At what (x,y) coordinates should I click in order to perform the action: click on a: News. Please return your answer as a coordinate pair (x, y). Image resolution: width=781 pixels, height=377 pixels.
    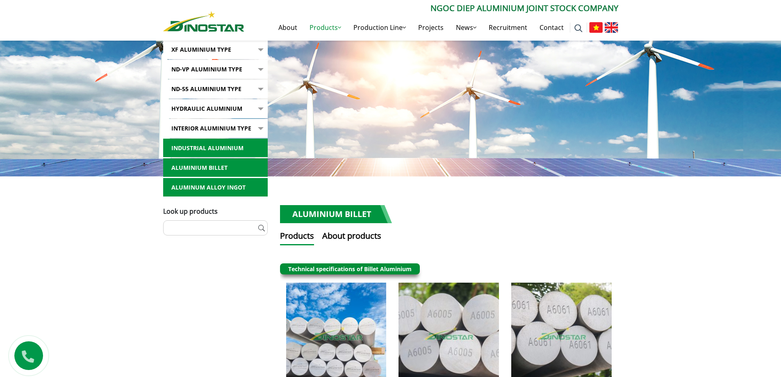
    Looking at the image, I should click on (466, 27).